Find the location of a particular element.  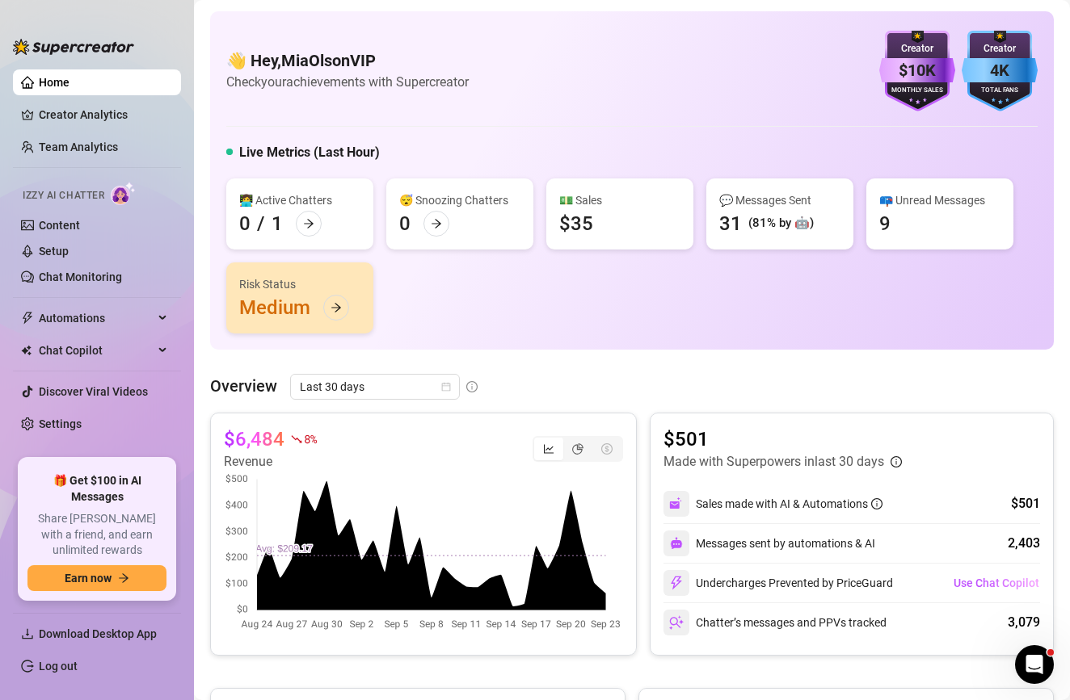

div: Monthly Sales is located at coordinates (917, 90).